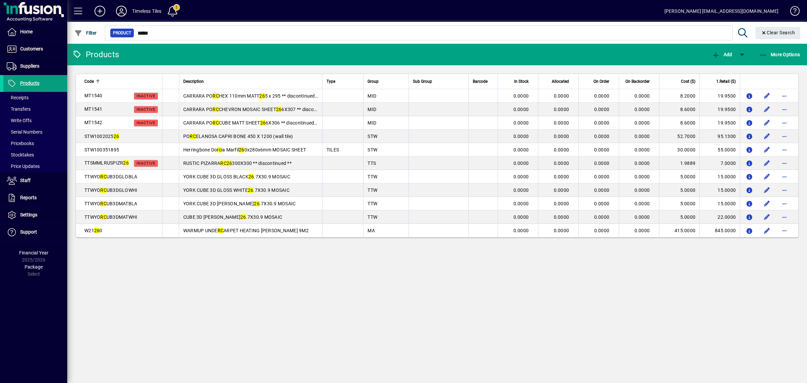 The image size is (807, 383). What do you see at coordinates (102, 136) in the screenshot?
I see `span: STW1002025` at bounding box center [102, 136].